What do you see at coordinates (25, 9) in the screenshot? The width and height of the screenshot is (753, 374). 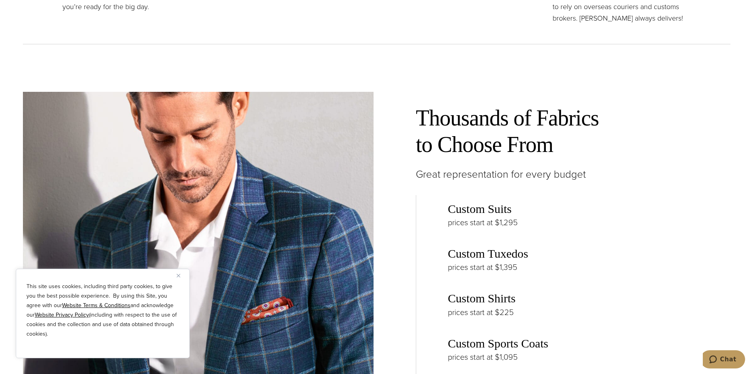 I see `span: Chat` at bounding box center [25, 9].